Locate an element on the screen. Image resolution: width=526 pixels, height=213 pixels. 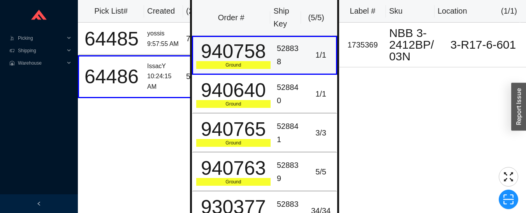
div: ( 5 / 5 ) is located at coordinates (316, 18).